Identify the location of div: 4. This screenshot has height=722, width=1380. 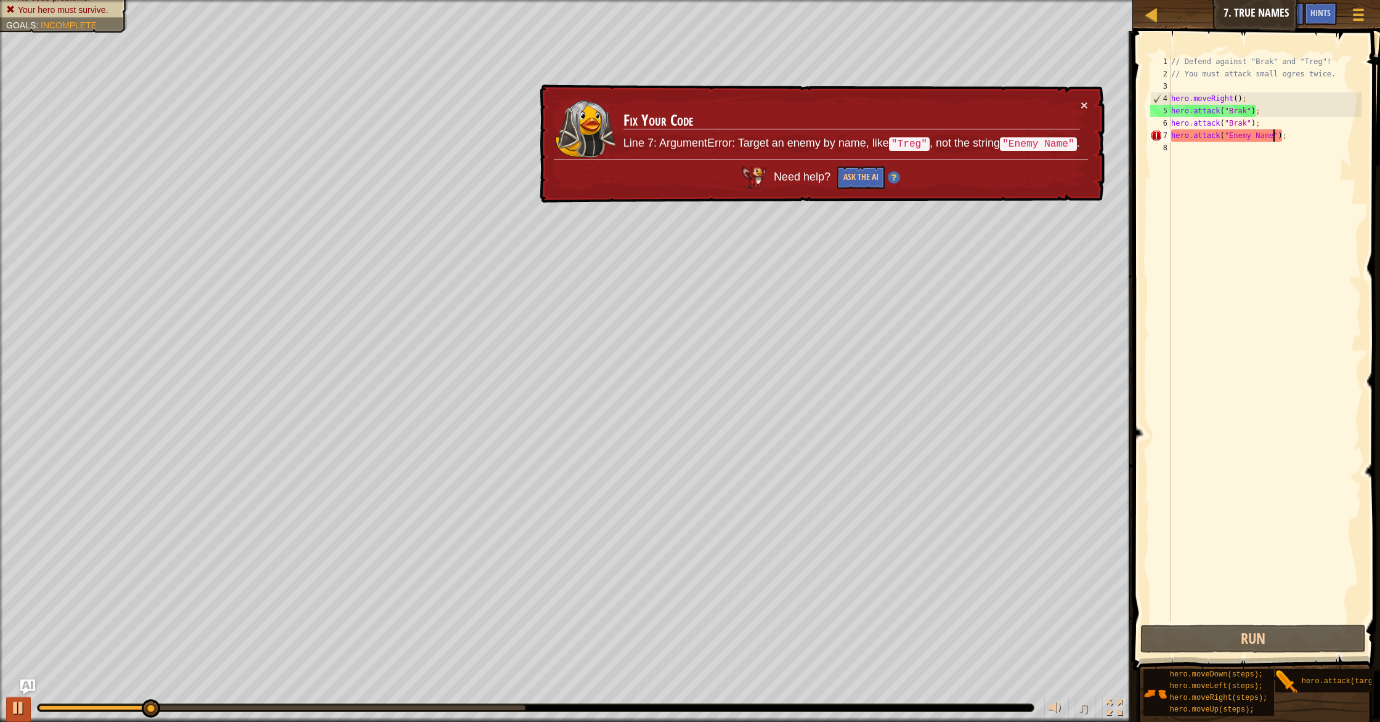
(1160, 99).